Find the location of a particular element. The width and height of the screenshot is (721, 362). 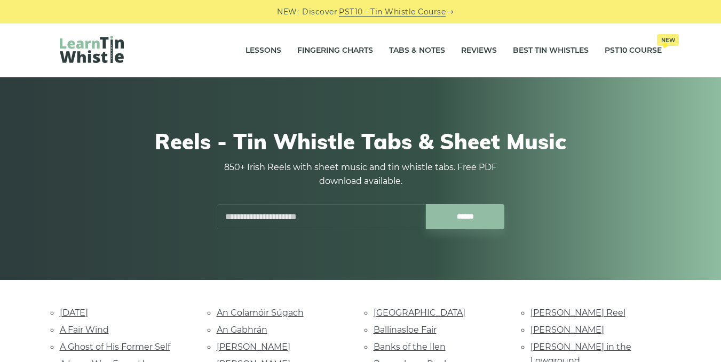

a: An Gabhrán is located at coordinates (242, 330).